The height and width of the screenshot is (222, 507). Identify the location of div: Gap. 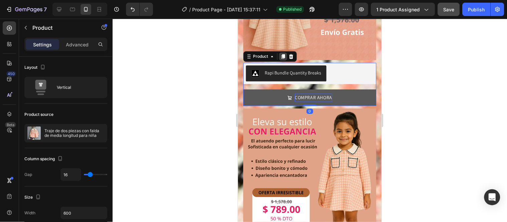
(28, 175).